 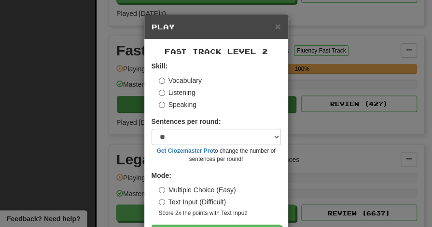 What do you see at coordinates (216, 27) in the screenshot?
I see `h5: Play` at bounding box center [216, 27].